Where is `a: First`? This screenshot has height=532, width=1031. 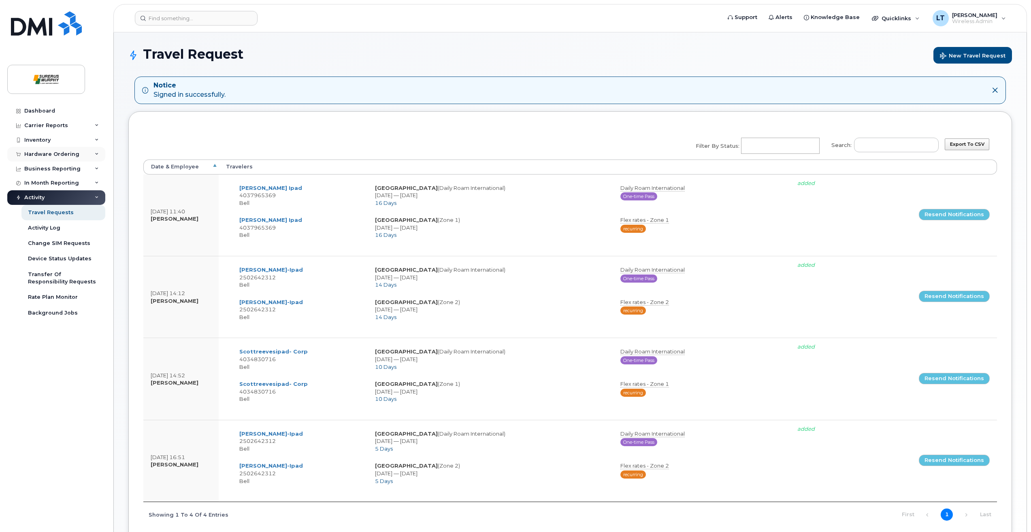 a: First is located at coordinates (908, 515).